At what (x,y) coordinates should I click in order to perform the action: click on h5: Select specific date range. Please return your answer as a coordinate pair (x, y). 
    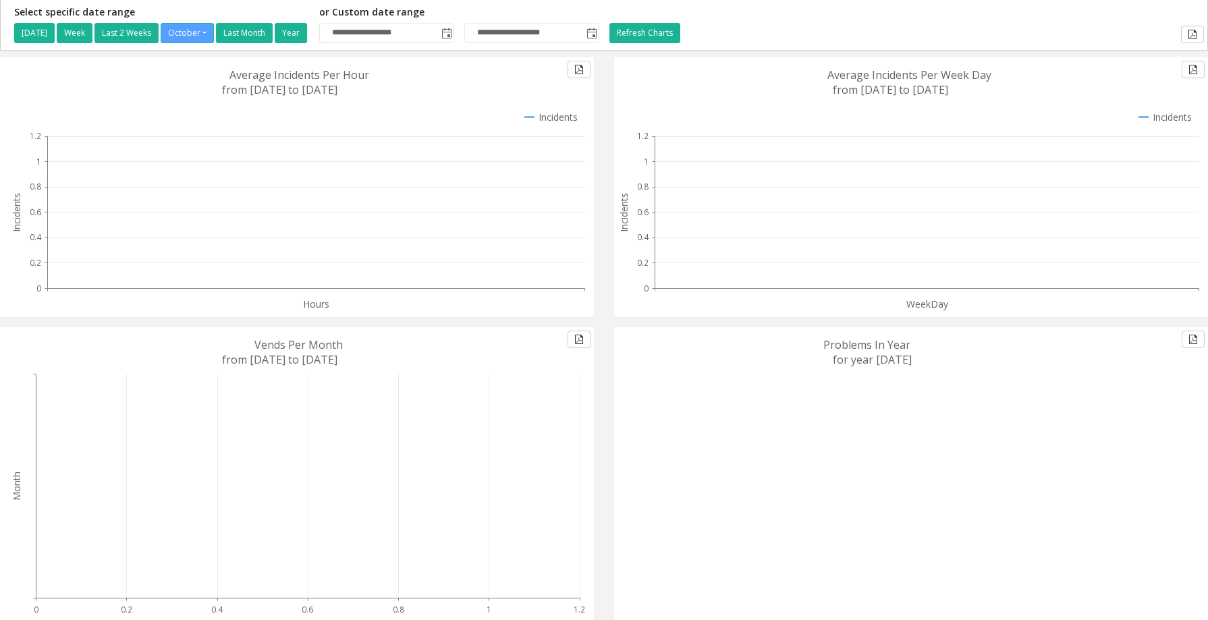
    Looking at the image, I should click on (161, 12).